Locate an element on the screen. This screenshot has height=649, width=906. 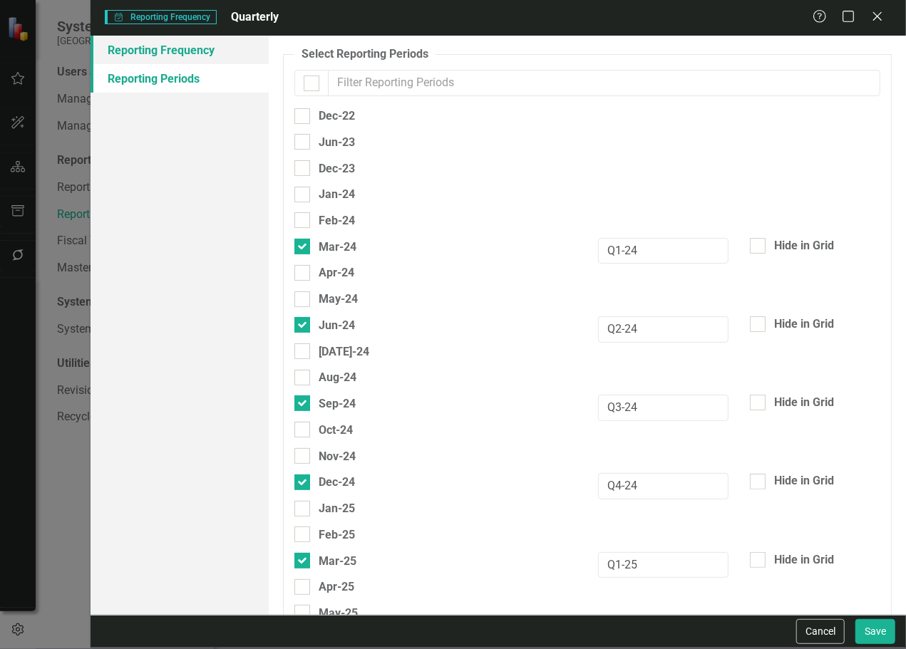
div: Aug-24 is located at coordinates (337, 377).